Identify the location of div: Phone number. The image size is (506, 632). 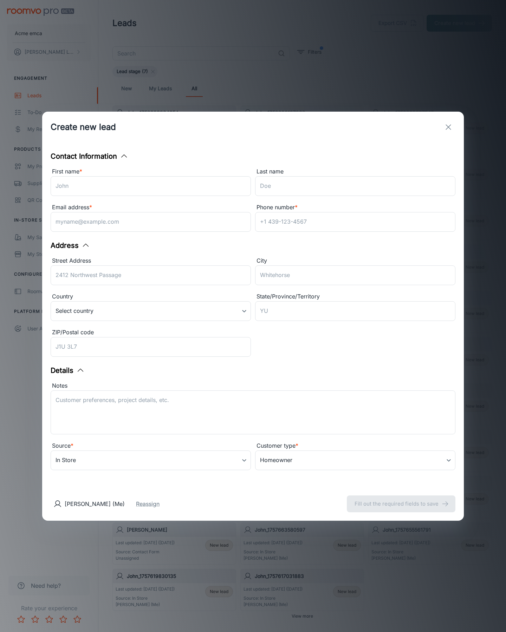
(355, 207).